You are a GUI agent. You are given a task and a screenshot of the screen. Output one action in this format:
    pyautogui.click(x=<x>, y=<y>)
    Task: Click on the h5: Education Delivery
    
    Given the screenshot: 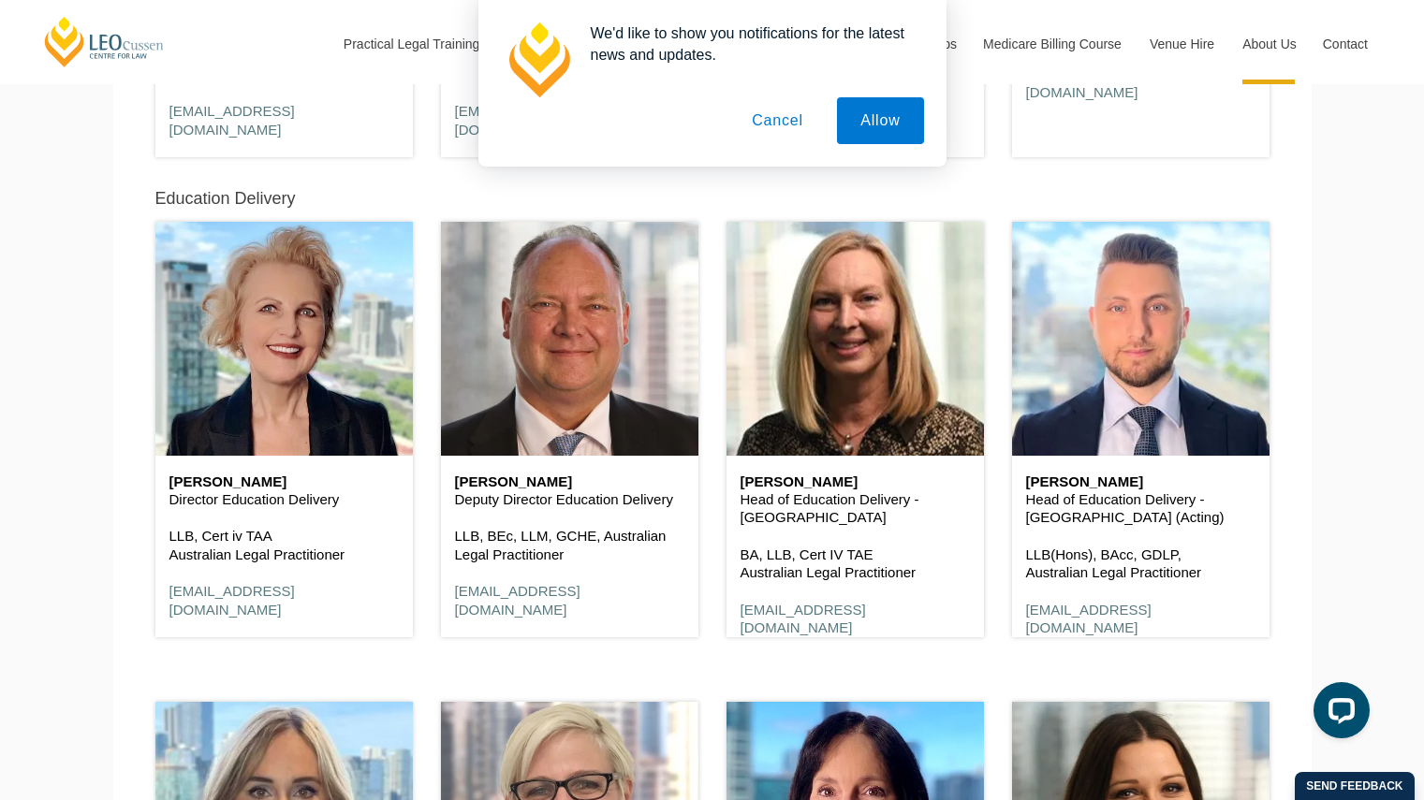 What is the action you would take?
    pyautogui.click(x=226, y=199)
    